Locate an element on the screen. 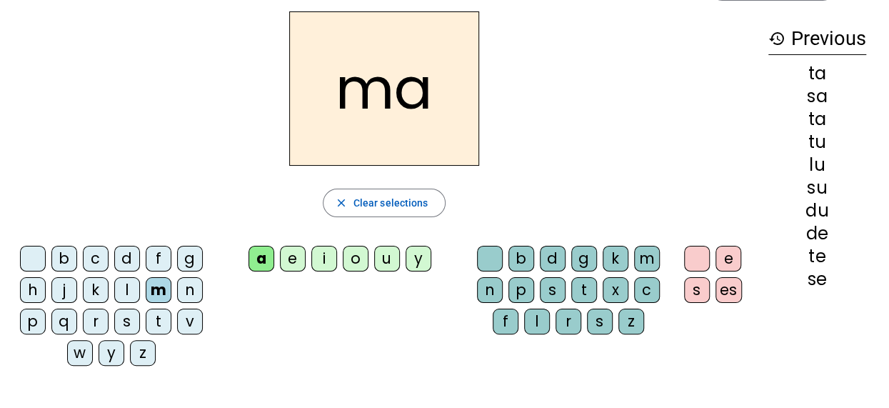  div: u is located at coordinates (387, 259).